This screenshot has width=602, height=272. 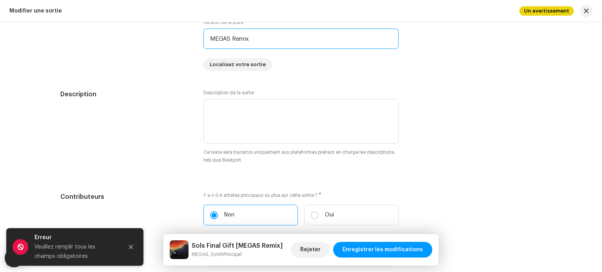 I want to click on input: Ex. : Live, Remix, Remastered…, so click(x=301, y=39).